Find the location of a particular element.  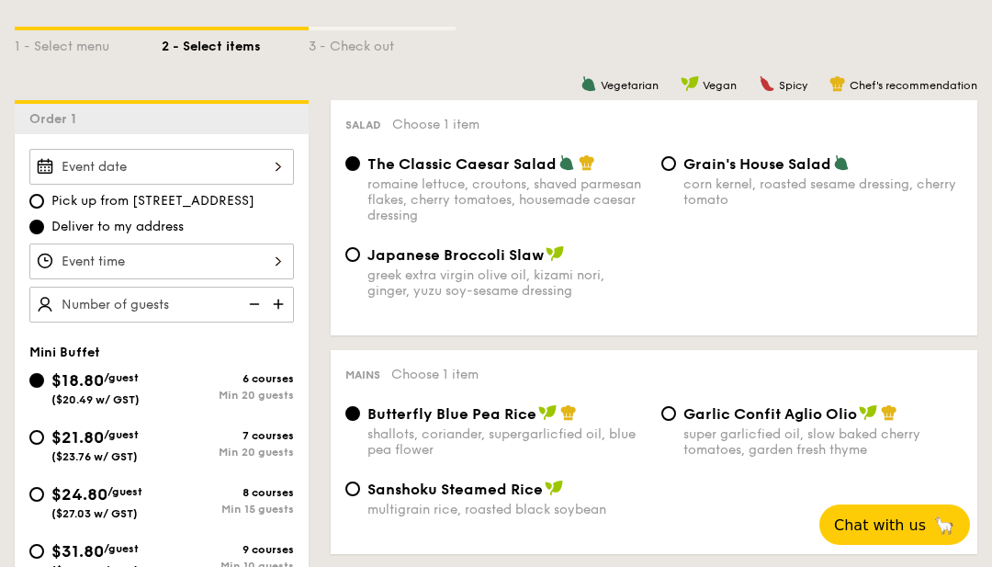

span: $31.80 is located at coordinates (77, 551).